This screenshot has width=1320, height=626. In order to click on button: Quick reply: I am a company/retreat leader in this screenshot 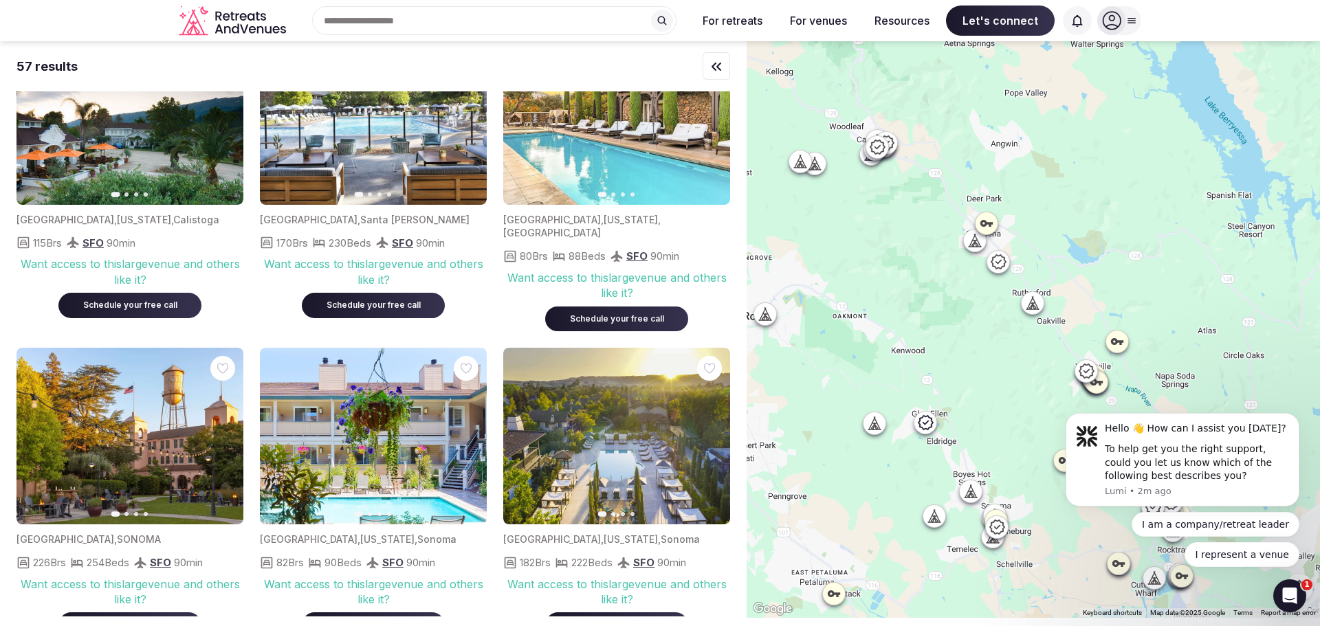, I will do `click(171, 132)`.